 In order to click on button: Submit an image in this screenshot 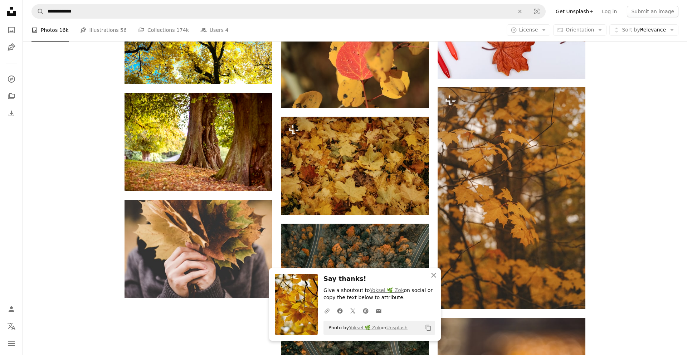, I will do `click(653, 11)`.